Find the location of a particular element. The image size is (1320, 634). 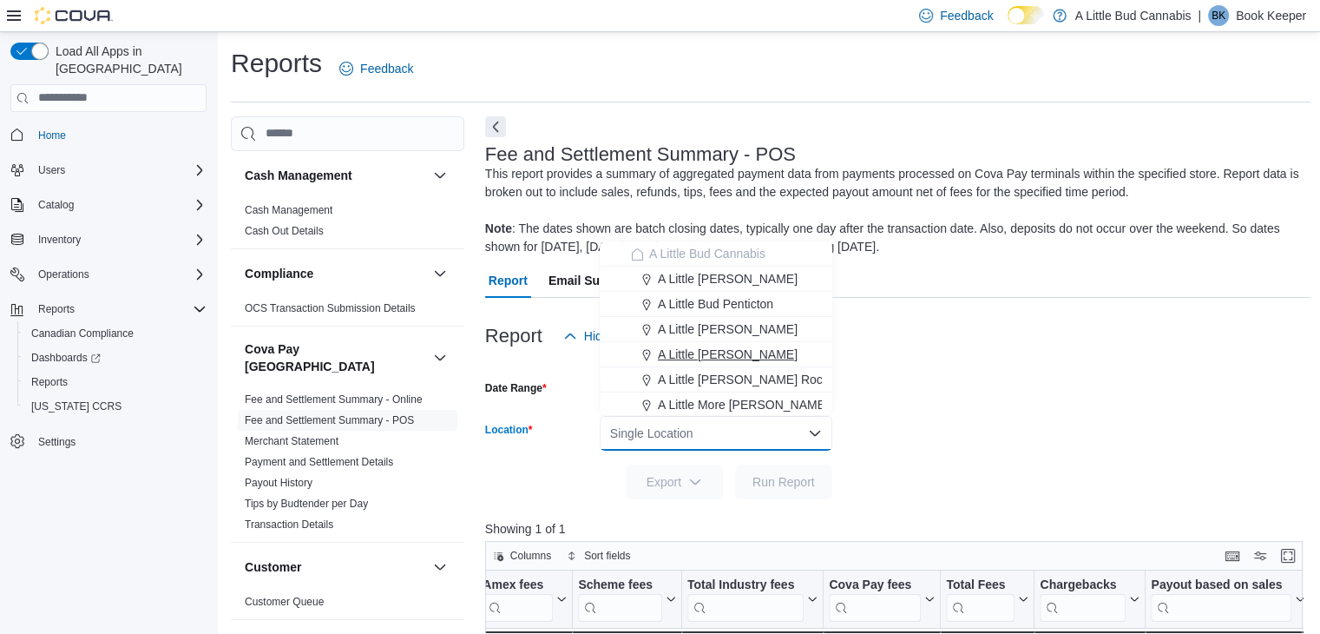

span: Catalog is located at coordinates (119, 205).